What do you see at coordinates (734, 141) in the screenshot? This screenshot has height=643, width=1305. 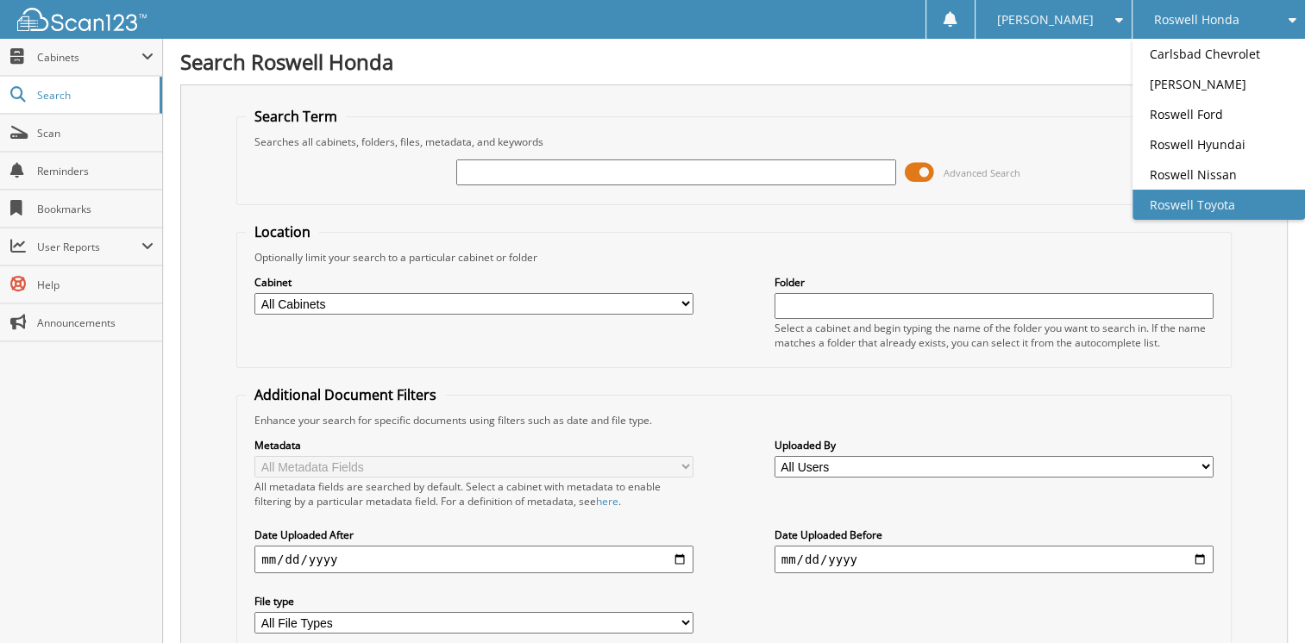 I see `div: Searches all cabinets, folders, files, metadata, and keywords` at bounding box center [734, 141].